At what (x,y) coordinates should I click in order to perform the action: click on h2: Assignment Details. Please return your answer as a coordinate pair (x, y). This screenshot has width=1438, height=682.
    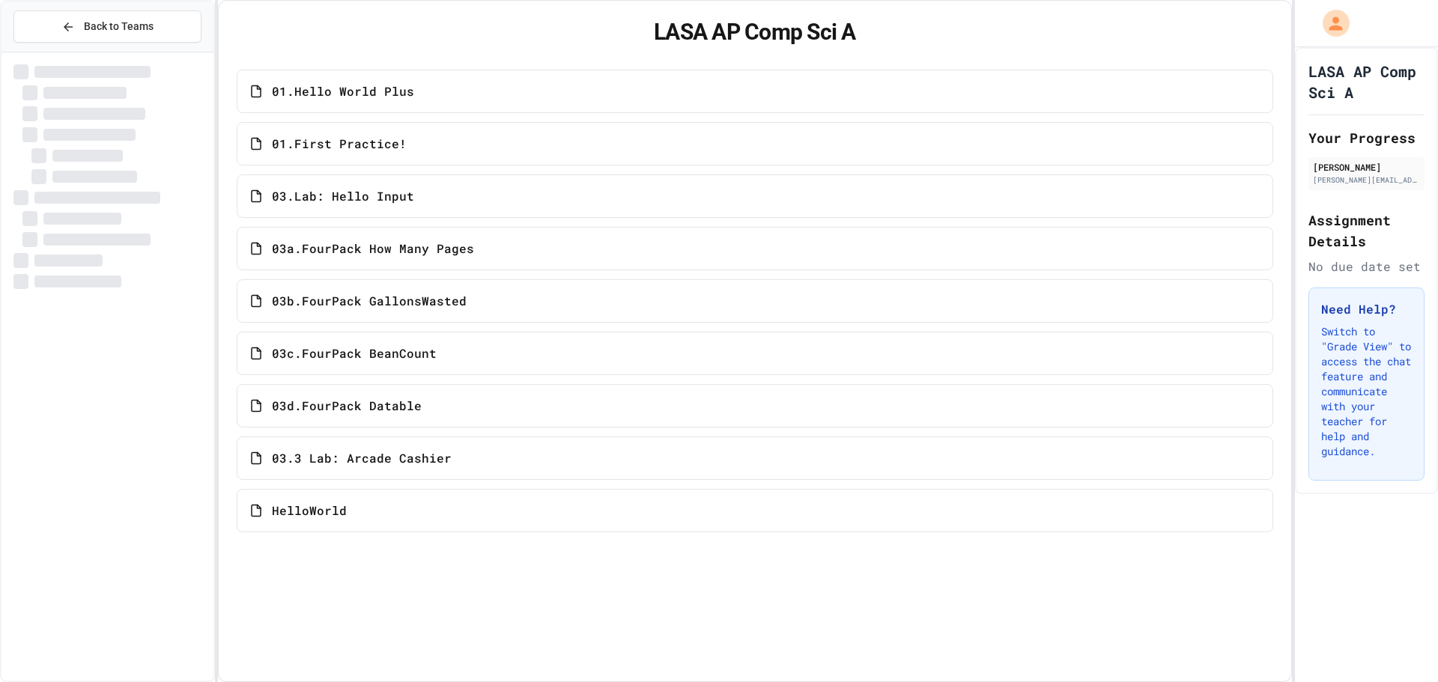
    Looking at the image, I should click on (1366, 231).